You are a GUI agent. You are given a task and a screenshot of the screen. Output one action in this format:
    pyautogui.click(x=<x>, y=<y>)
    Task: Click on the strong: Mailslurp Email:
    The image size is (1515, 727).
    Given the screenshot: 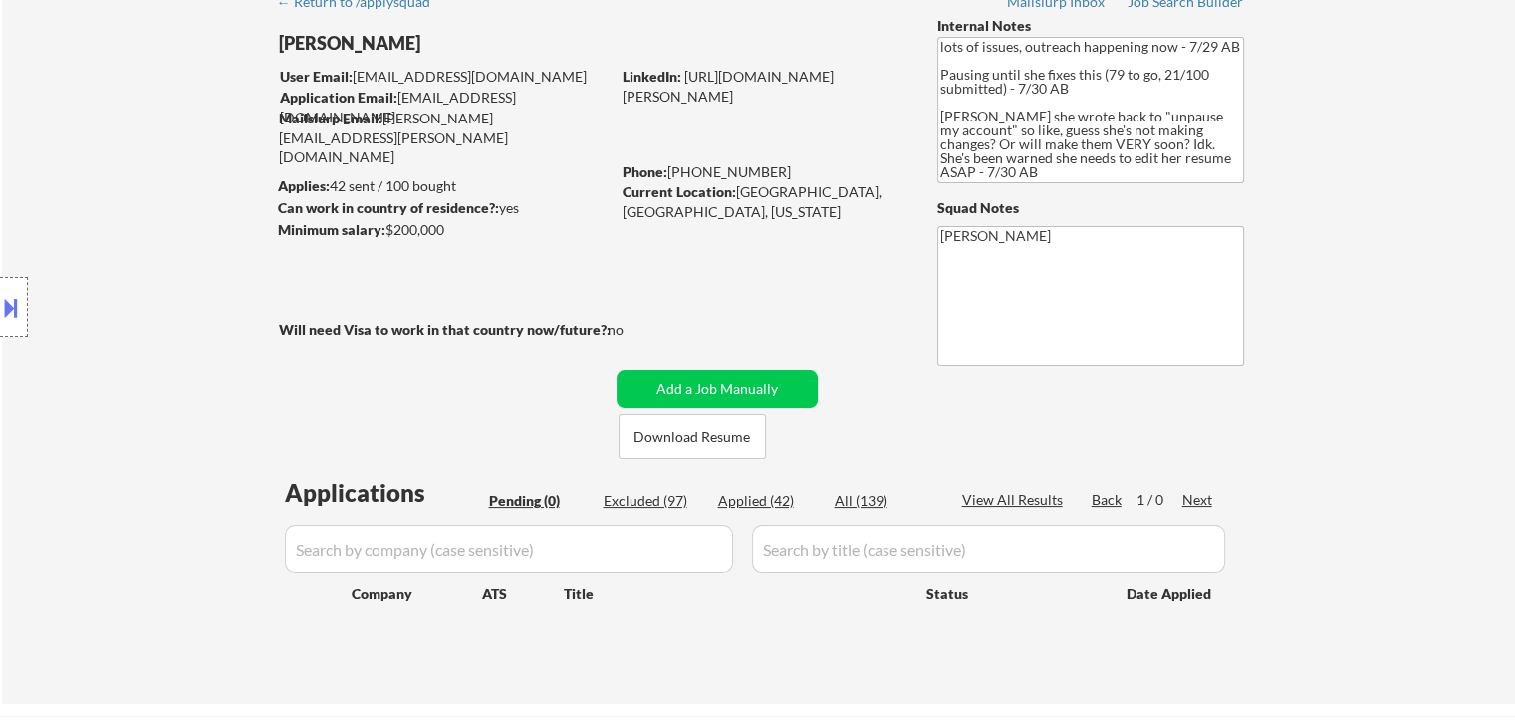 What is the action you would take?
    pyautogui.click(x=331, y=118)
    